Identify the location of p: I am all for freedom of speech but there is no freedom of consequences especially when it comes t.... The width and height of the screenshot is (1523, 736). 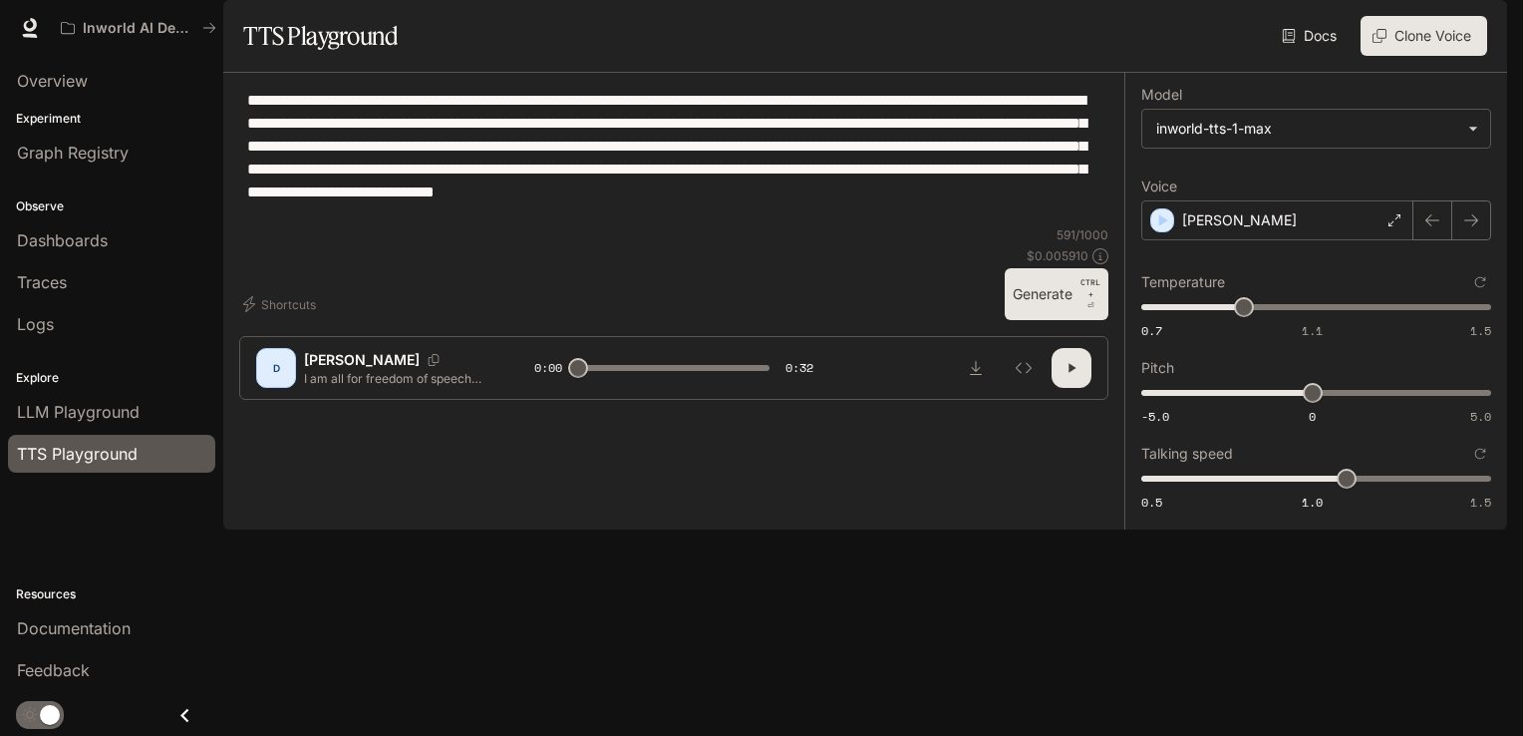
(395, 378).